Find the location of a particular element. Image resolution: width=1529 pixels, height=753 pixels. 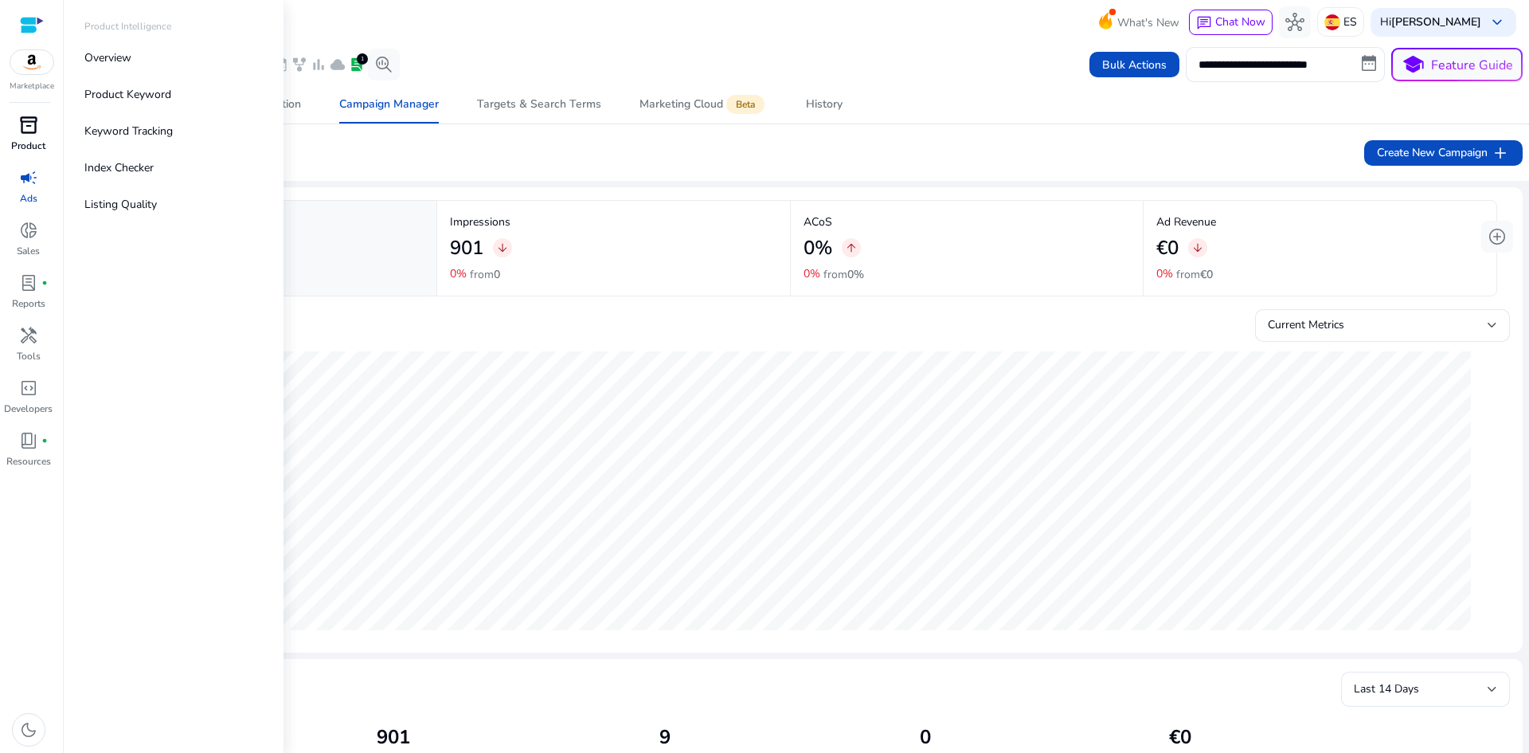

button: Create New Campaignadd is located at coordinates (1443, 153).